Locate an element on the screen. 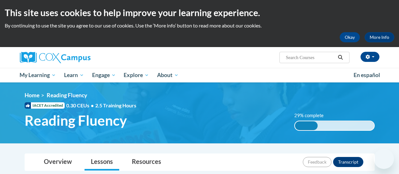 The image size is (399, 174). a: My Learning is located at coordinates (38, 75).